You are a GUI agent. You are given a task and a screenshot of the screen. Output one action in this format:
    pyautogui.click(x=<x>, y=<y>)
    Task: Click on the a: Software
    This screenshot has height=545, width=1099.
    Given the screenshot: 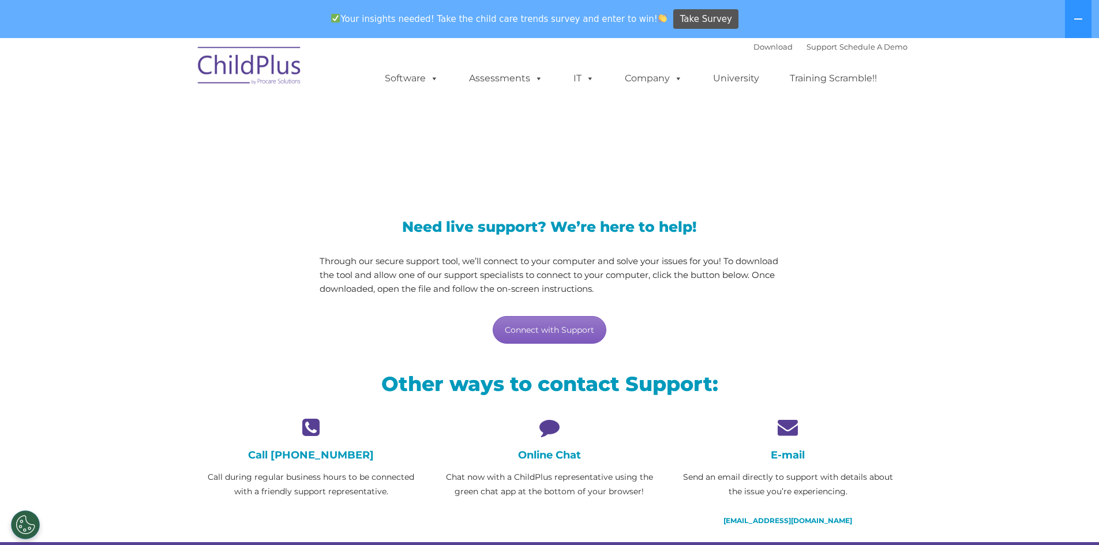 What is the action you would take?
    pyautogui.click(x=411, y=78)
    